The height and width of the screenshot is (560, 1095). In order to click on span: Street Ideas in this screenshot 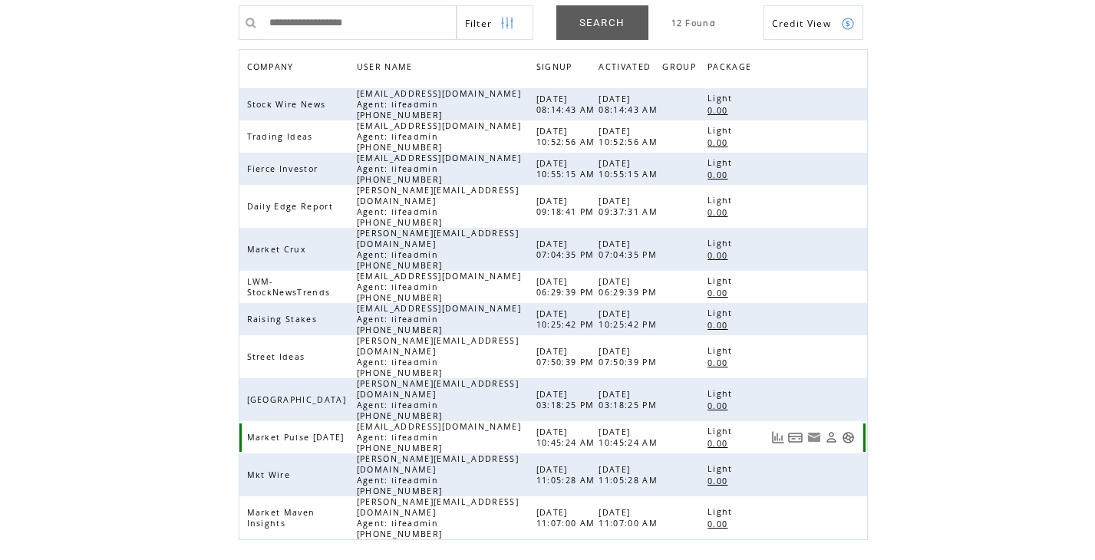, I will do `click(278, 357)`.